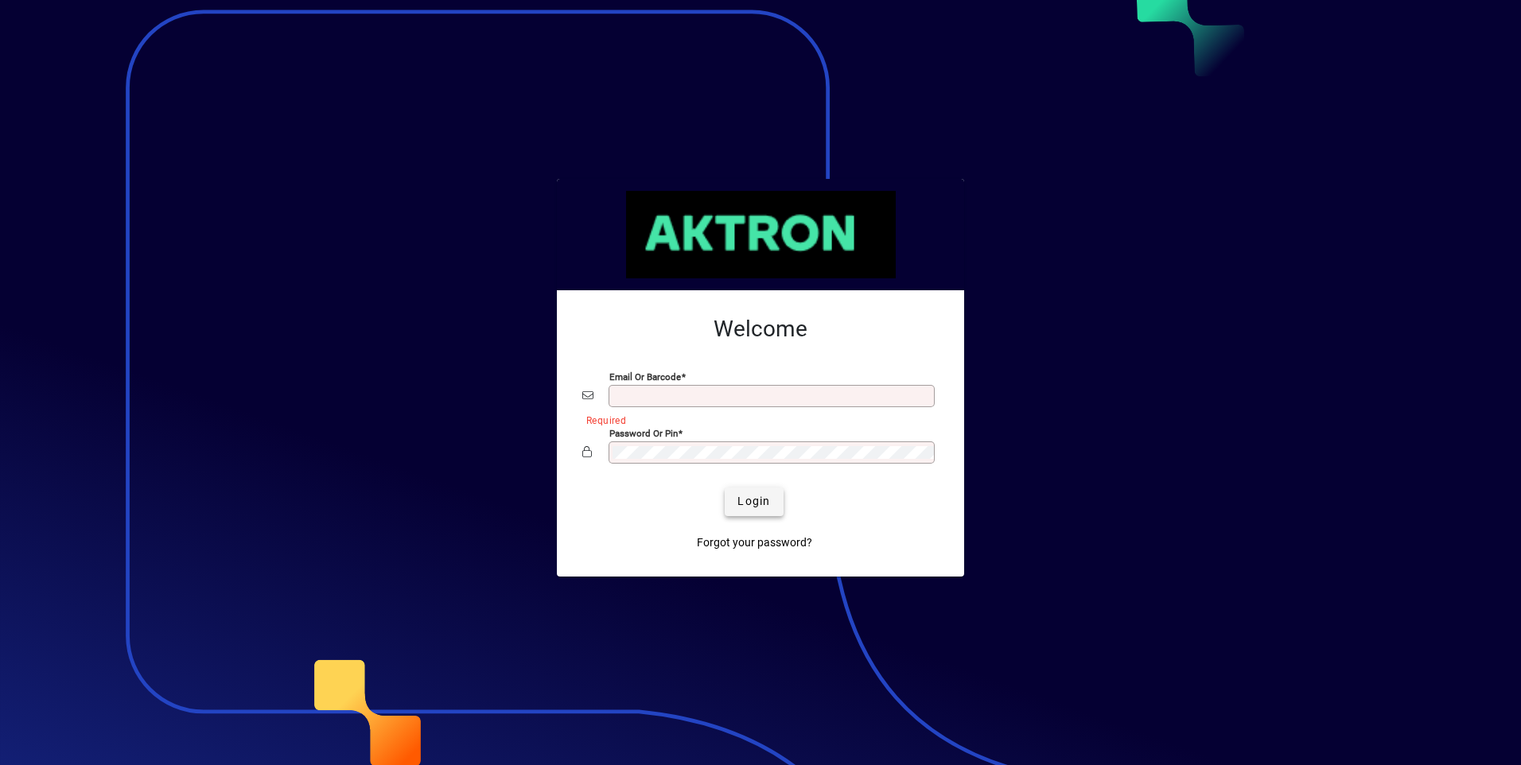  I want to click on span: Forgot your password?, so click(754, 543).